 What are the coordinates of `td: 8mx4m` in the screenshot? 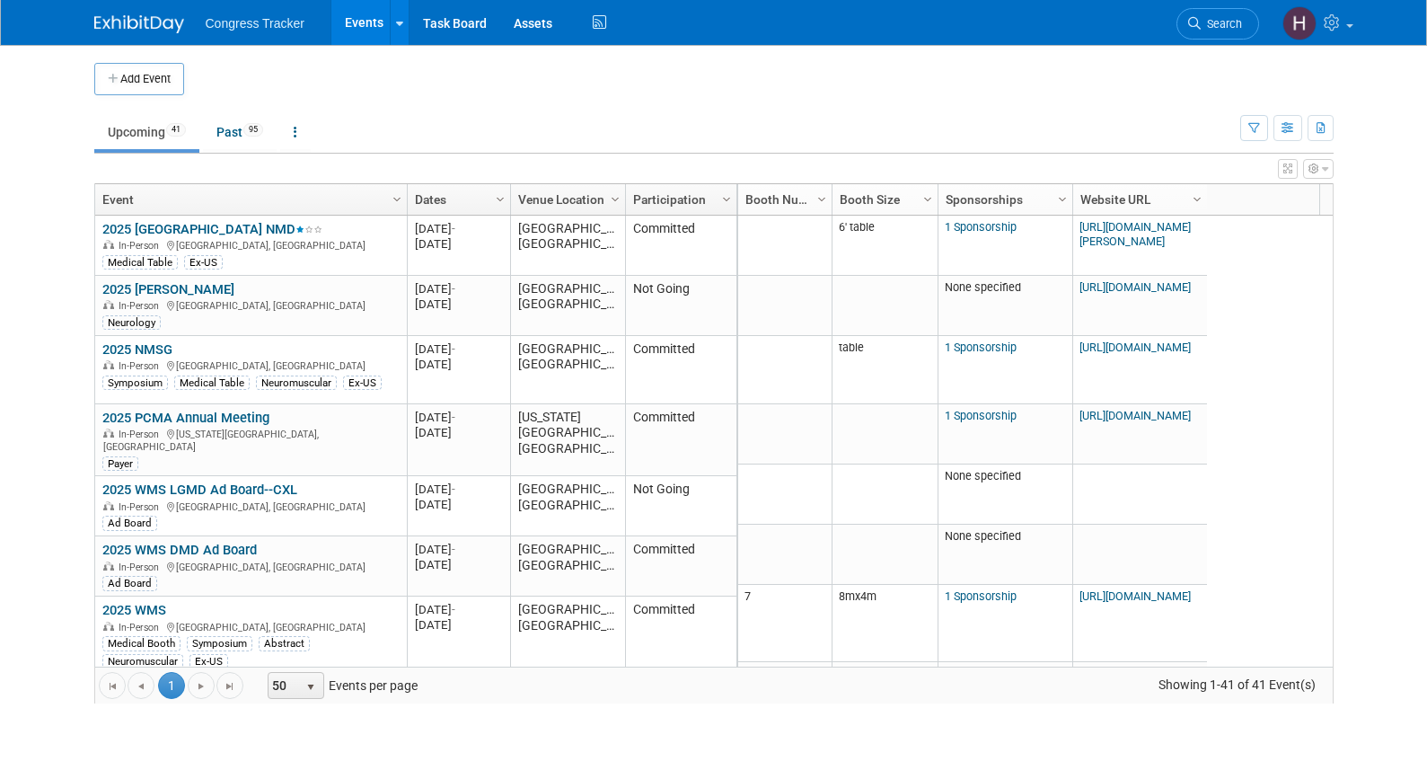 It's located at (885, 623).